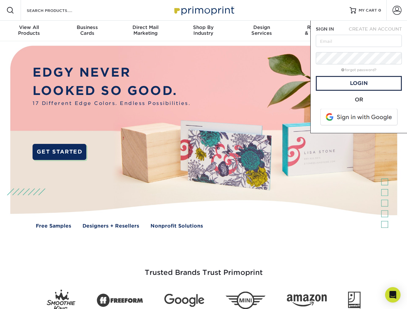  What do you see at coordinates (203, 30) in the screenshot?
I see `div: Industry` at bounding box center [203, 30].